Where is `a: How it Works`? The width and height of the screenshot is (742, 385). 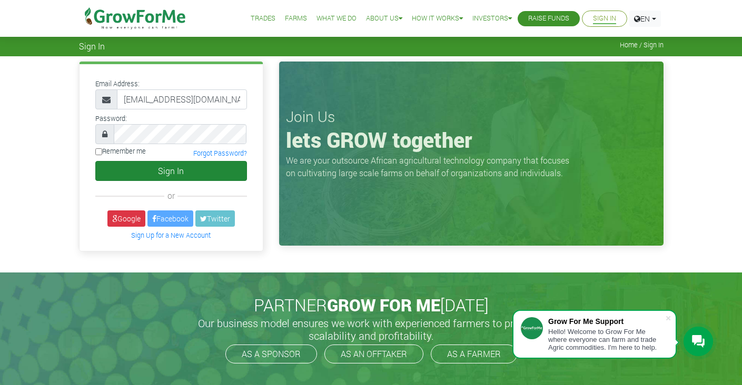
a: How it Works is located at coordinates (437, 18).